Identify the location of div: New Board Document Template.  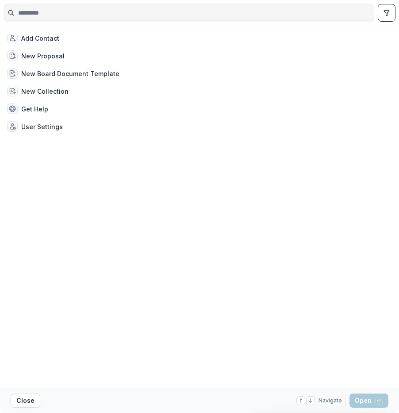
(70, 73).